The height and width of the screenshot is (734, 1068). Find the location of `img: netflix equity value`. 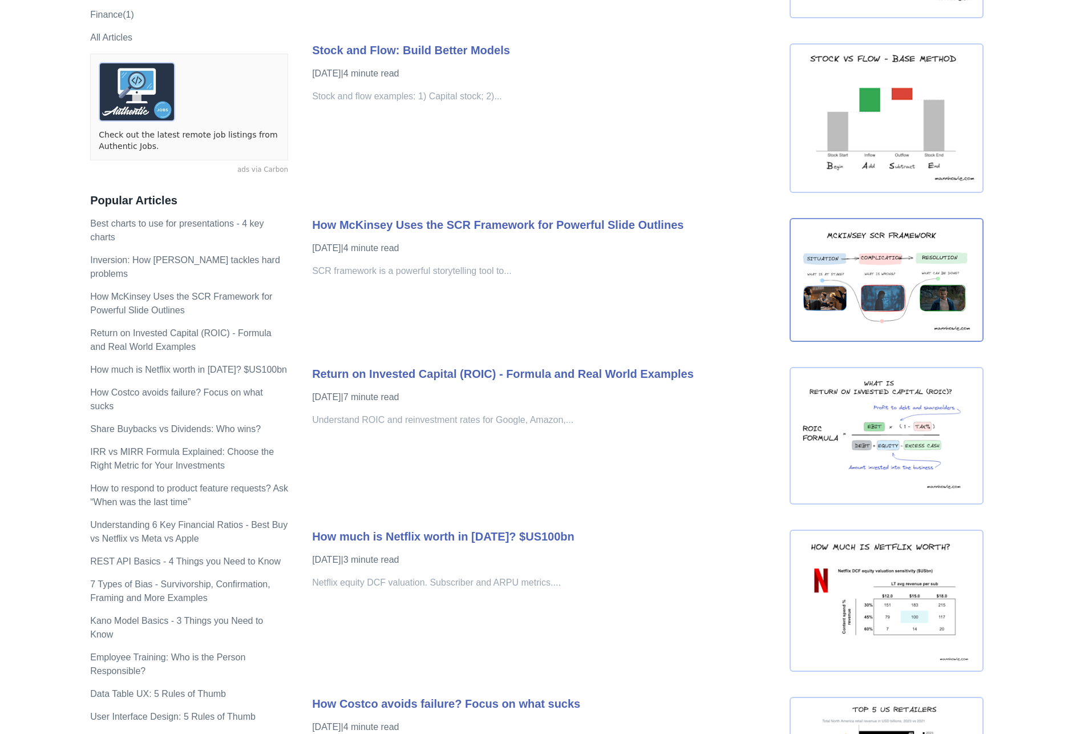

img: netflix equity value is located at coordinates (886, 601).